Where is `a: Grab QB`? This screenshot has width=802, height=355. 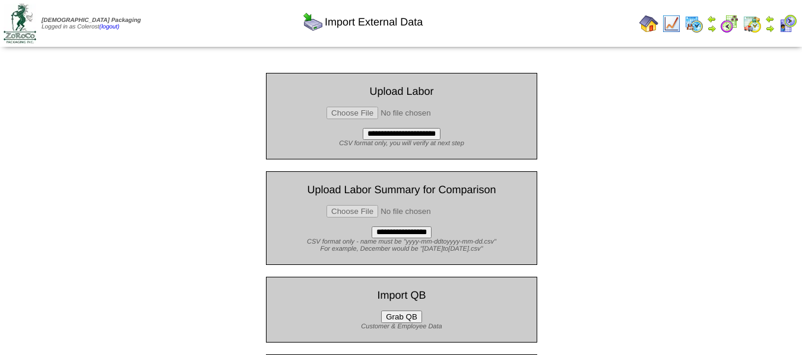 a: Grab QB is located at coordinates (401, 317).